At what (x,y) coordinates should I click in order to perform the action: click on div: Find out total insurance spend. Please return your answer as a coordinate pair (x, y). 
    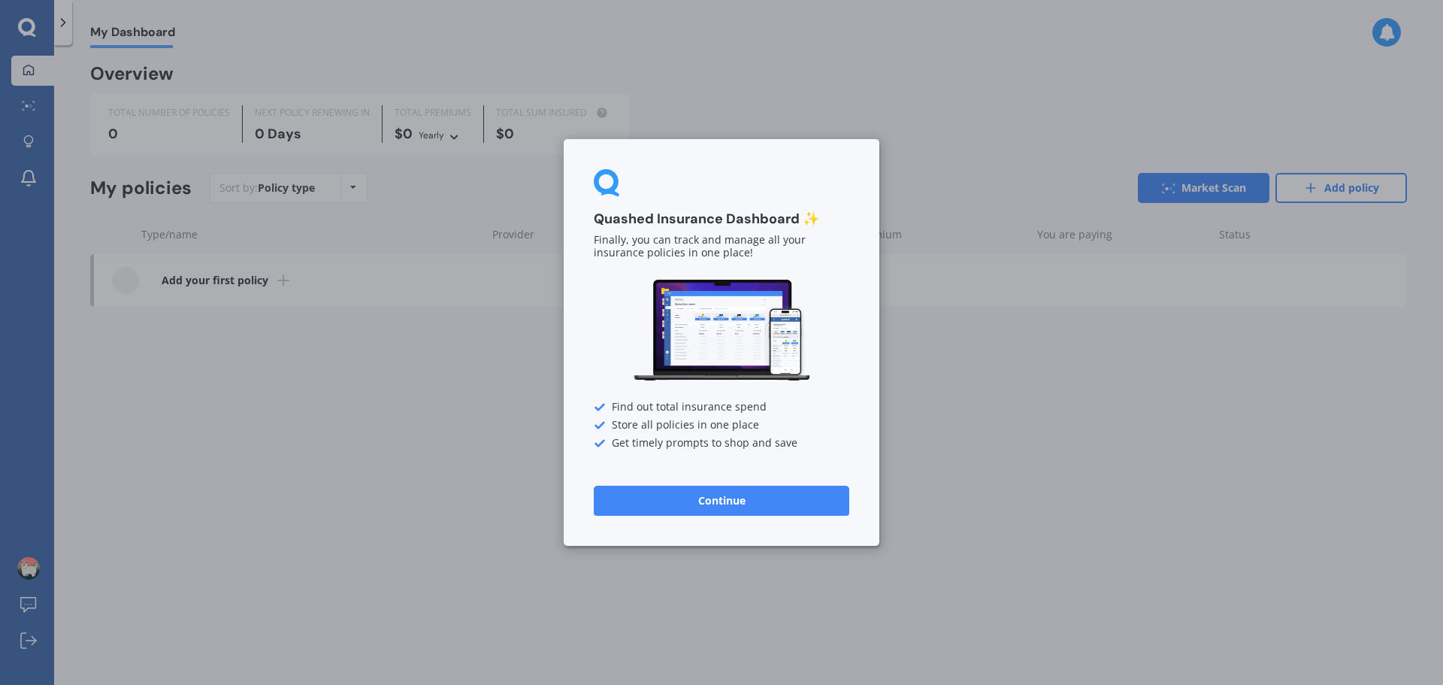
    Looking at the image, I should click on (722, 407).